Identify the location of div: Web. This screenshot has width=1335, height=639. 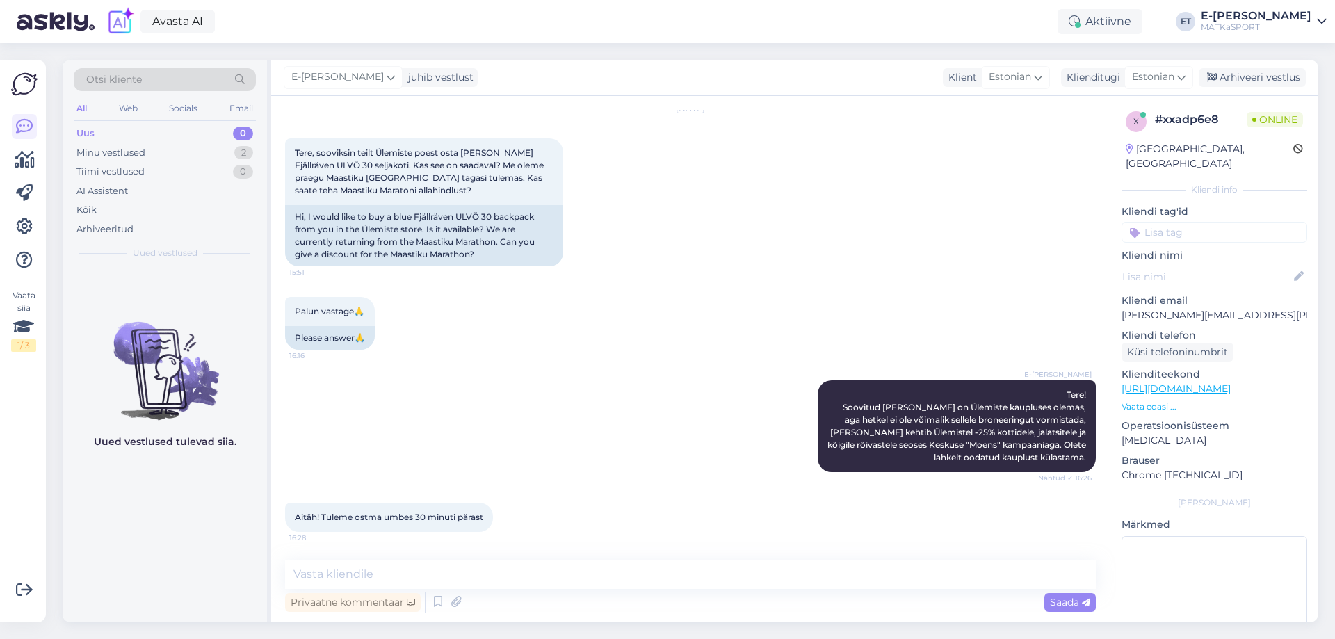
(128, 108).